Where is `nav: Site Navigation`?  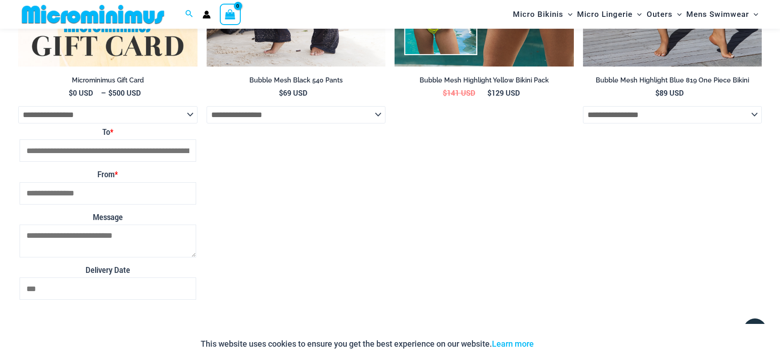
nav: Site Navigation is located at coordinates (635, 14).